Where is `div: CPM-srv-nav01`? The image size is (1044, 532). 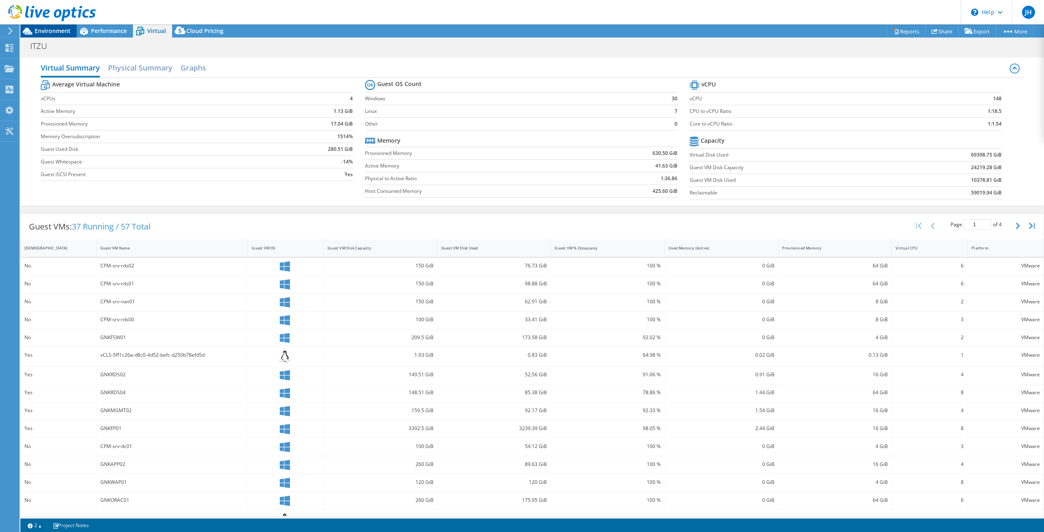
div: CPM-srv-nav01 is located at coordinates (172, 302).